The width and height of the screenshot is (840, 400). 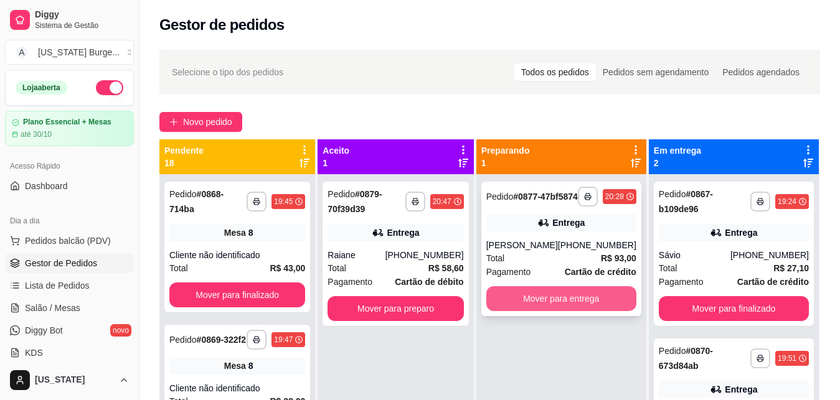 What do you see at coordinates (110, 88) in the screenshot?
I see `button: Alterar Status` at bounding box center [110, 88].